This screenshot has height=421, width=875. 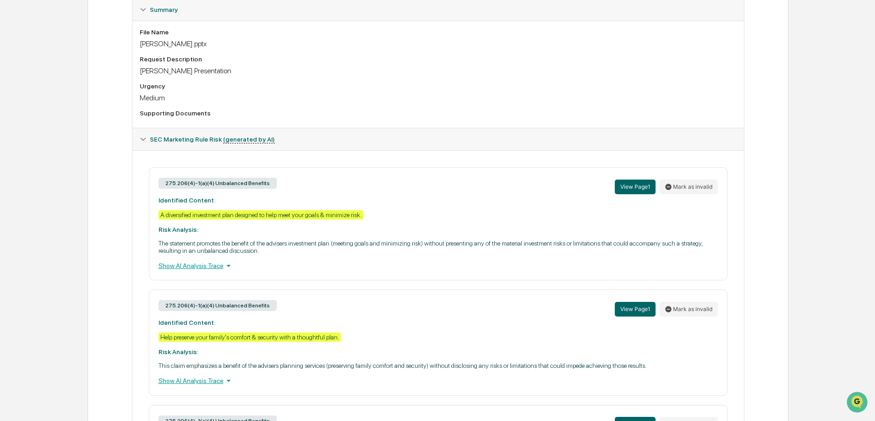 What do you see at coordinates (33, 185) in the screenshot?
I see `a: 🔎Data Lookup` at bounding box center [33, 185].